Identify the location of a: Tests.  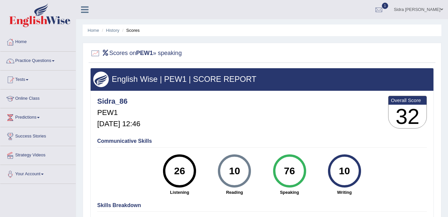
(38, 79).